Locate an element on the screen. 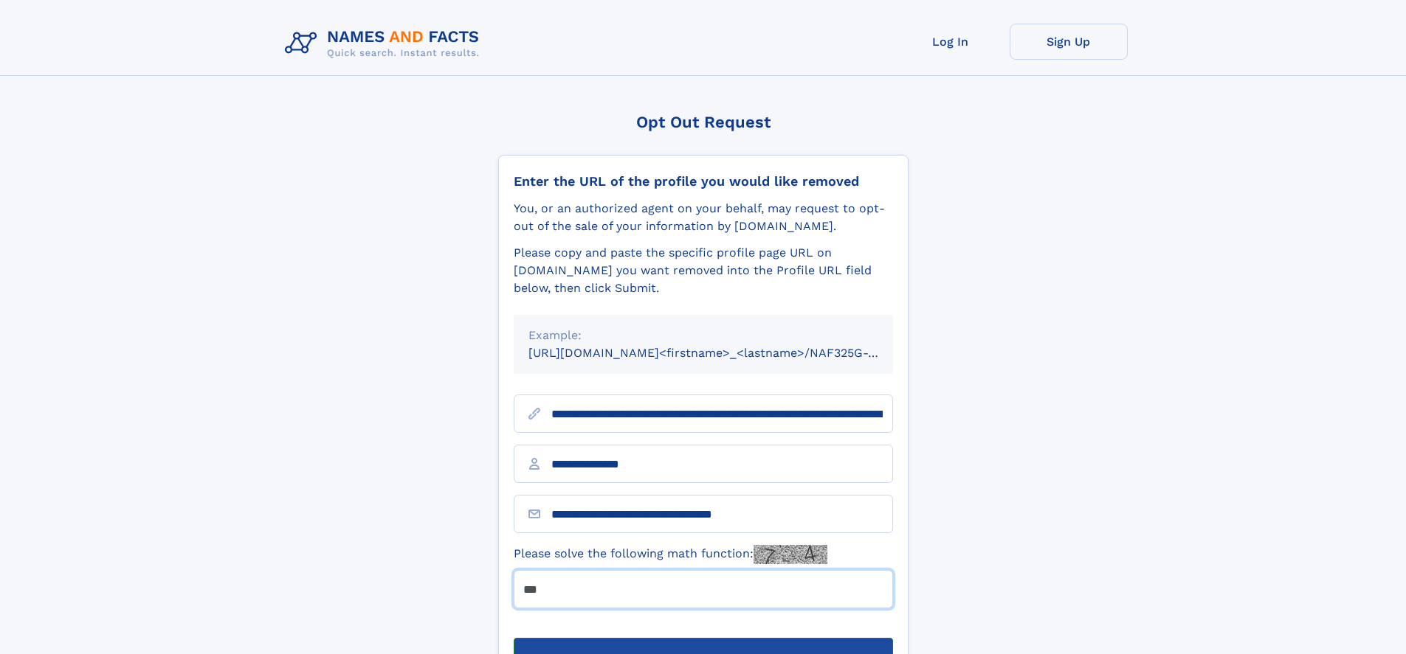 The image size is (1406, 654). a: Log In is located at coordinates (950, 41).